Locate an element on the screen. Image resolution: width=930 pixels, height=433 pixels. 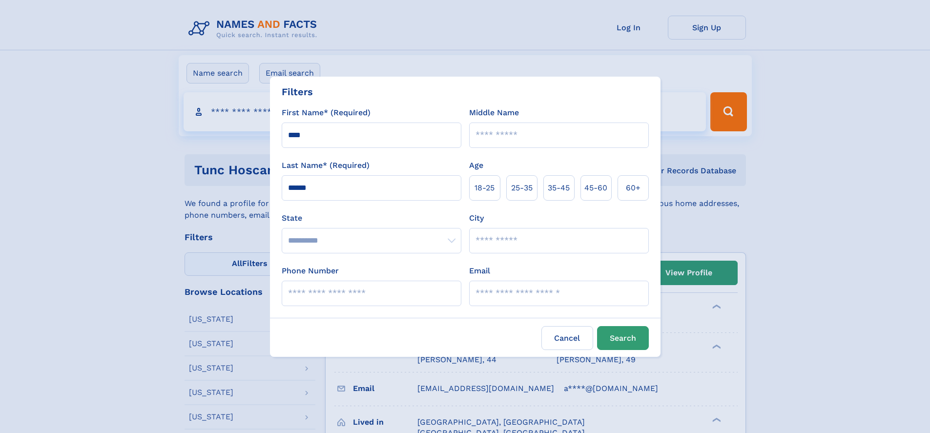
div: Filters is located at coordinates (297, 92).